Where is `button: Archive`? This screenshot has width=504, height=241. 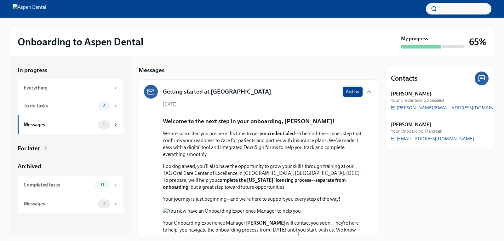 button: Archive is located at coordinates (353, 92).